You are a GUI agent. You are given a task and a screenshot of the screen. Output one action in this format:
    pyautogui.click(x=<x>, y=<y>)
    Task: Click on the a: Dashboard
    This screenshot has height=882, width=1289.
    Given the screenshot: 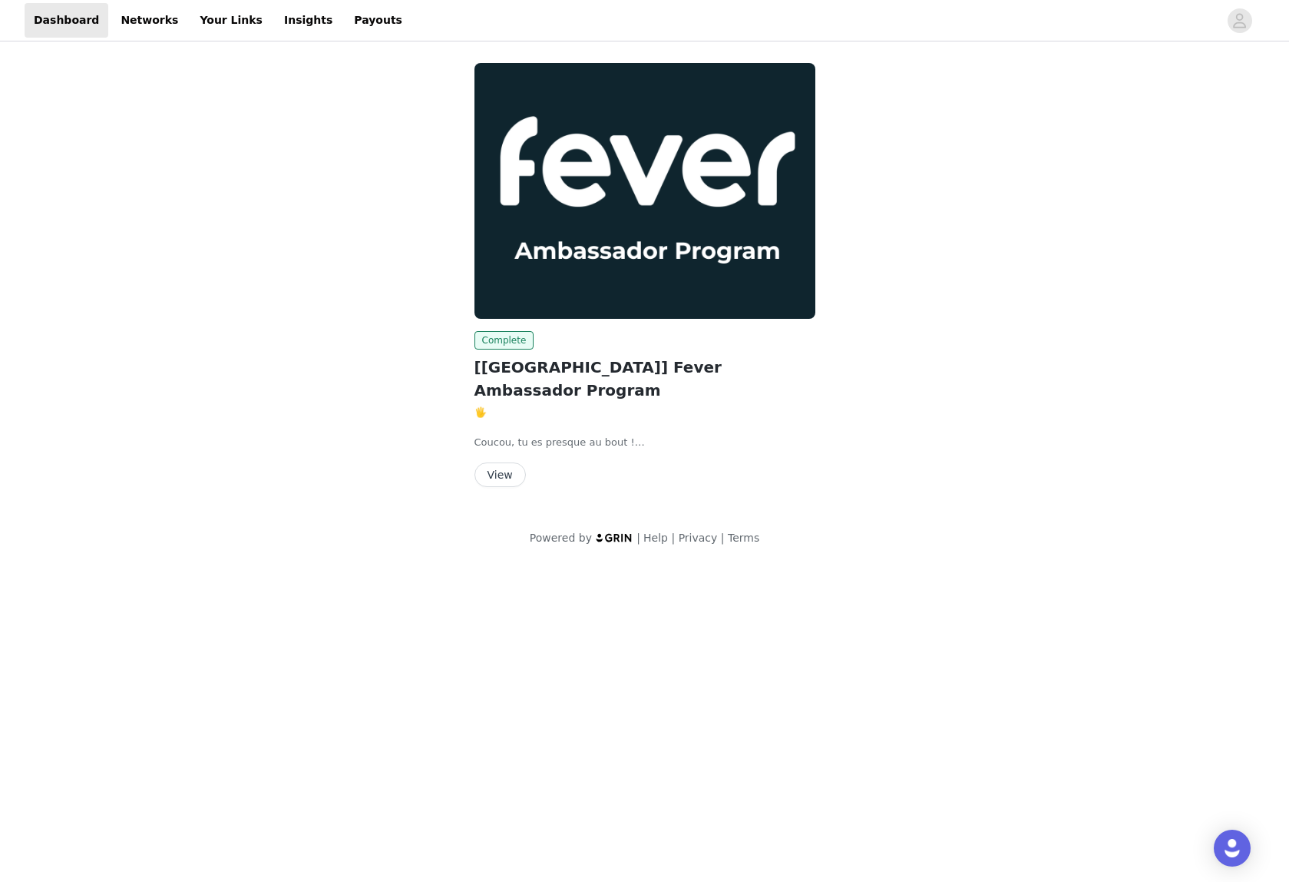 What is the action you would take?
    pyautogui.click(x=66, y=20)
    